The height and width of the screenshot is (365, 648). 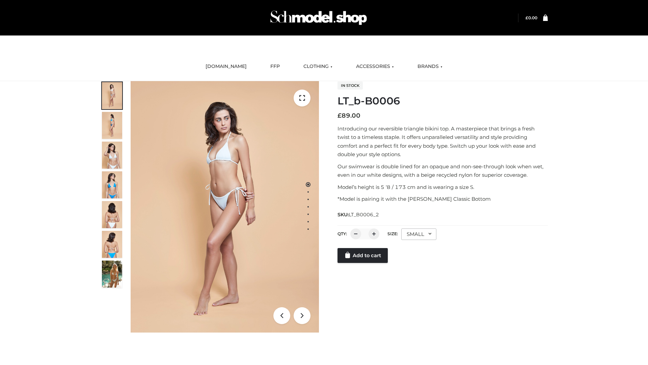 What do you see at coordinates (319, 18) in the screenshot?
I see `img: Schmodel Admin 964` at bounding box center [319, 18].